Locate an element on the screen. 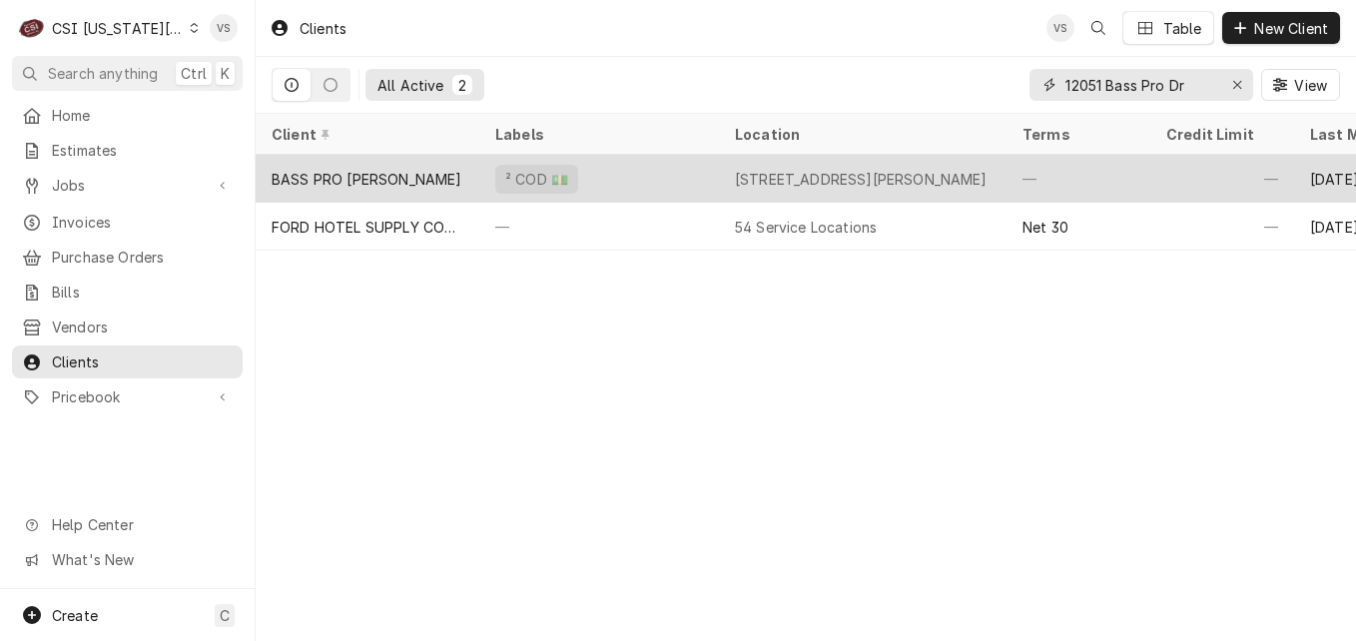 This screenshot has width=1356, height=641. span: Jobs is located at coordinates (127, 185).